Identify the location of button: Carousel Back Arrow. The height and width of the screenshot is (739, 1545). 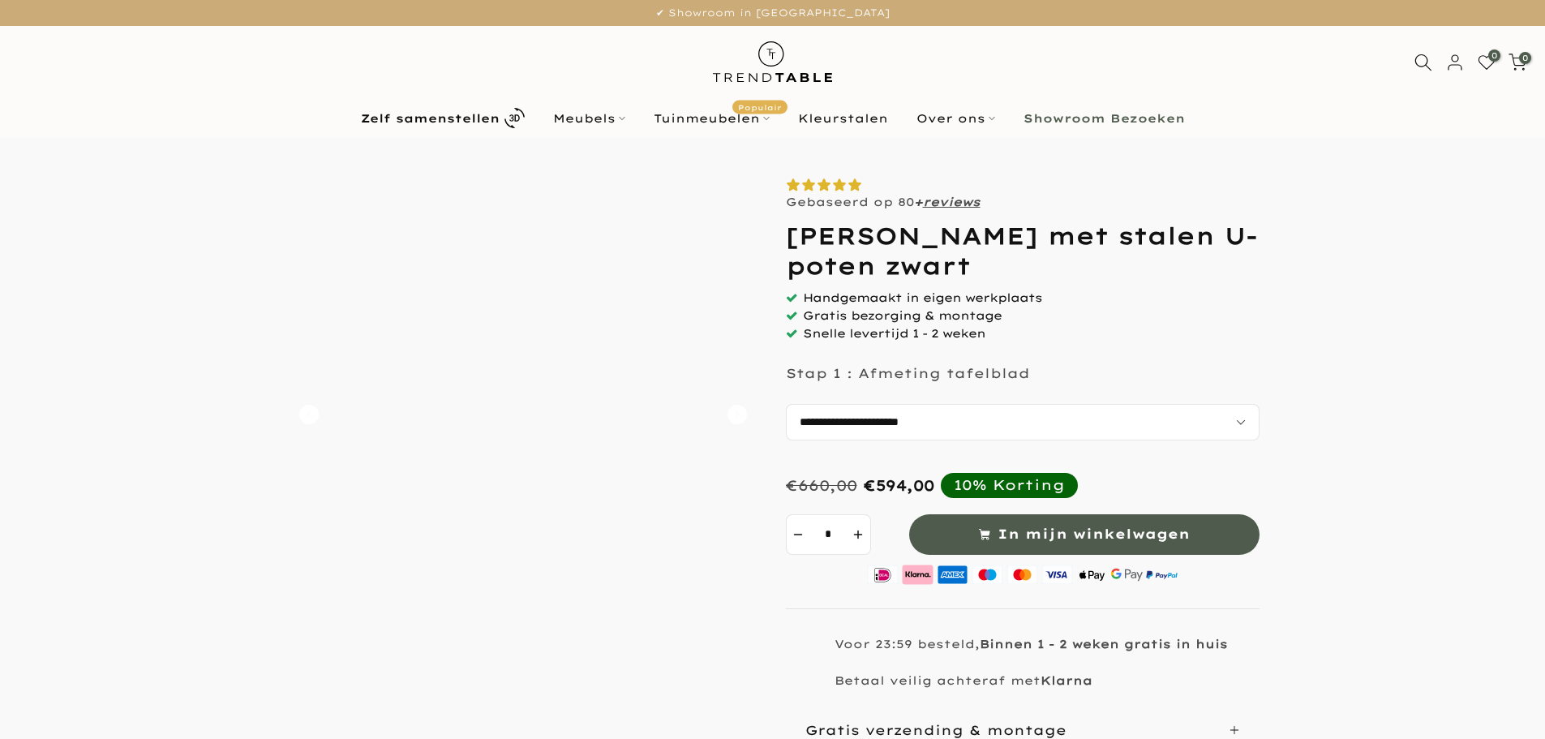
(309, 415).